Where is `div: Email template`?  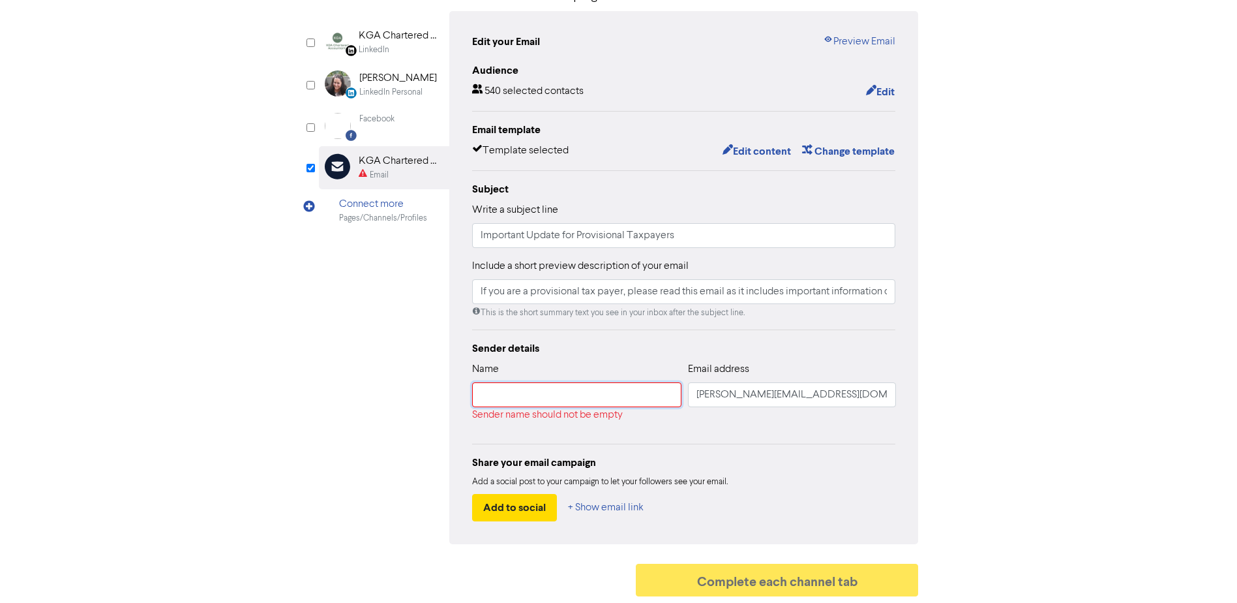 div: Email template is located at coordinates (684, 130).